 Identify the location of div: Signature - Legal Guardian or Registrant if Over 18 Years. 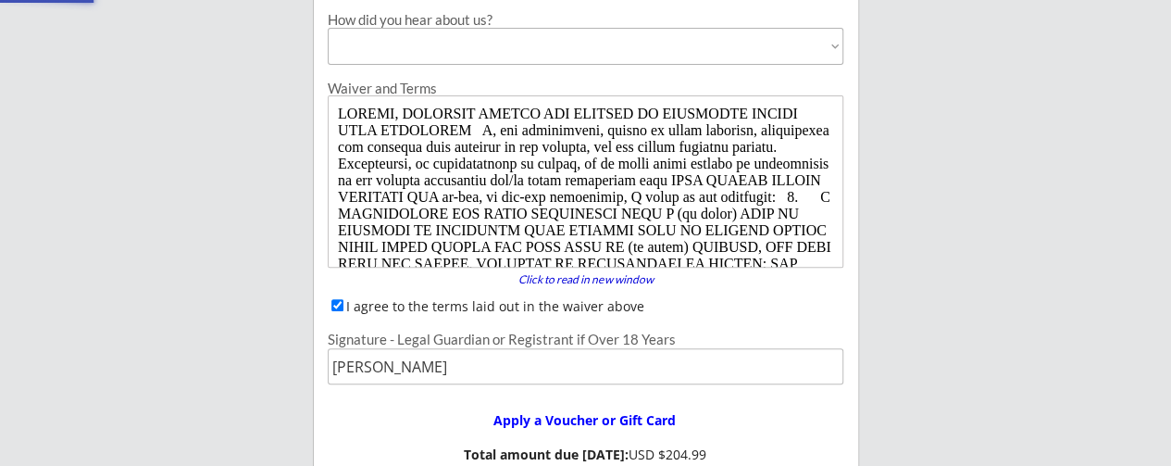
(586, 339).